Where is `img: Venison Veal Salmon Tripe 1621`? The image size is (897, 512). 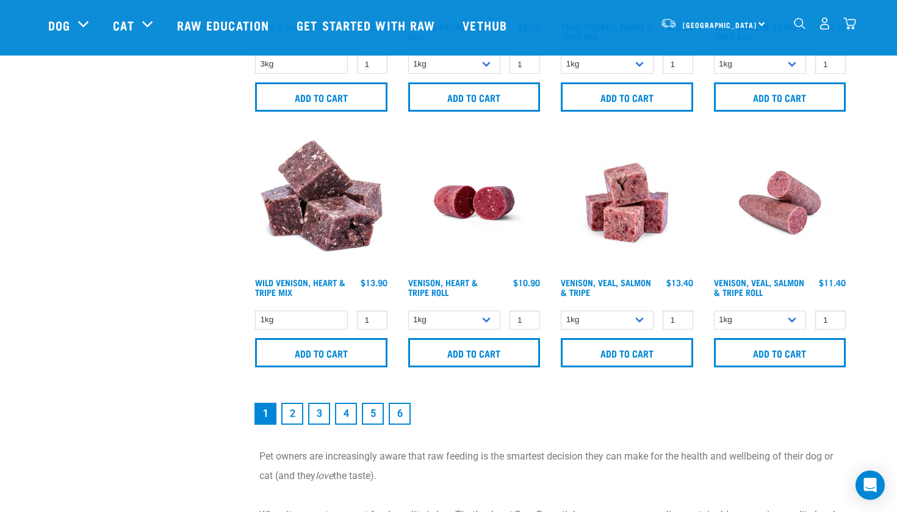
img: Venison Veal Salmon Tripe 1621 is located at coordinates (626, 203).